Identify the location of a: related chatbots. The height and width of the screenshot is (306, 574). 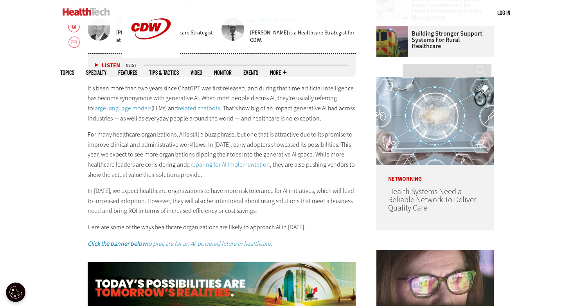
(199, 108).